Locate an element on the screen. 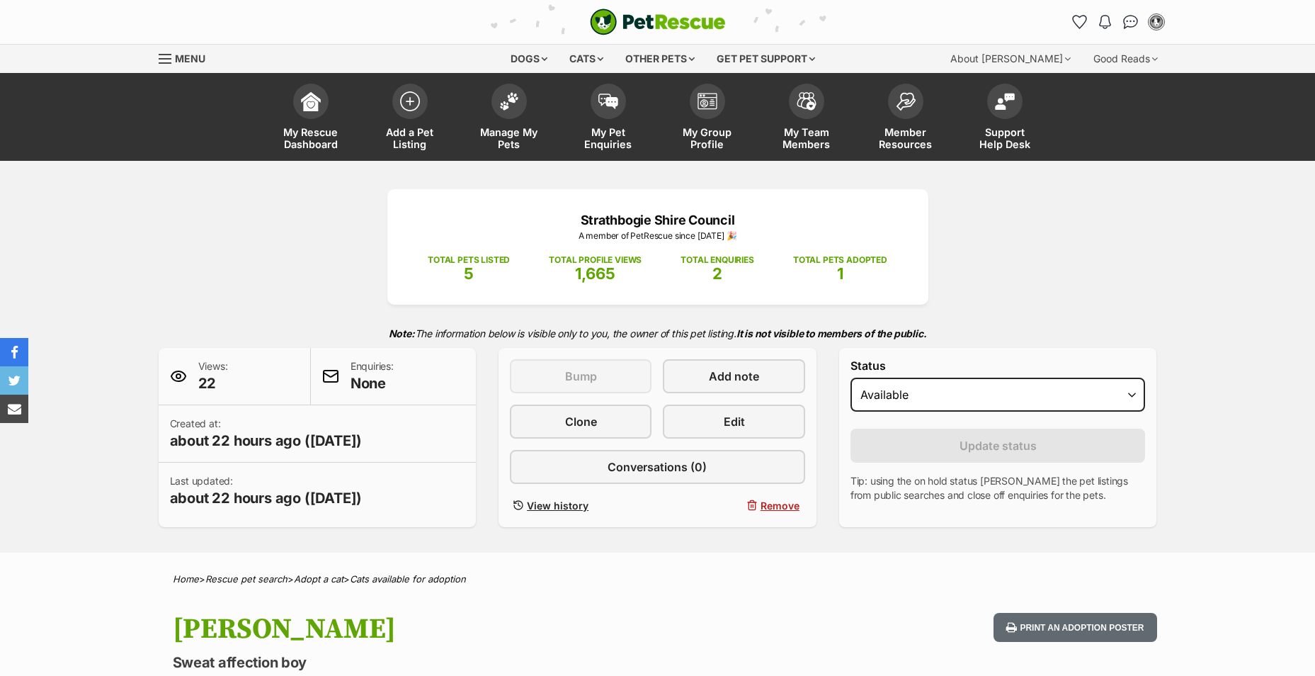 The height and width of the screenshot is (676, 1315). div: Good Reads is located at coordinates (1125, 59).